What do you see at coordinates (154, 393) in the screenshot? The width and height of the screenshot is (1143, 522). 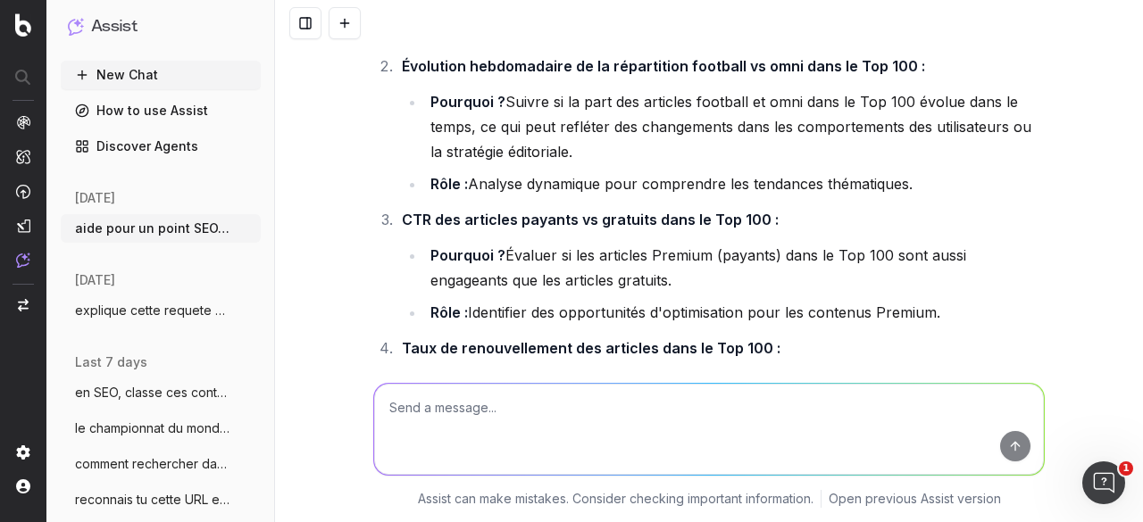 I see `span: en SEO, classe ces contenus en chaud fro` at bounding box center [154, 393].